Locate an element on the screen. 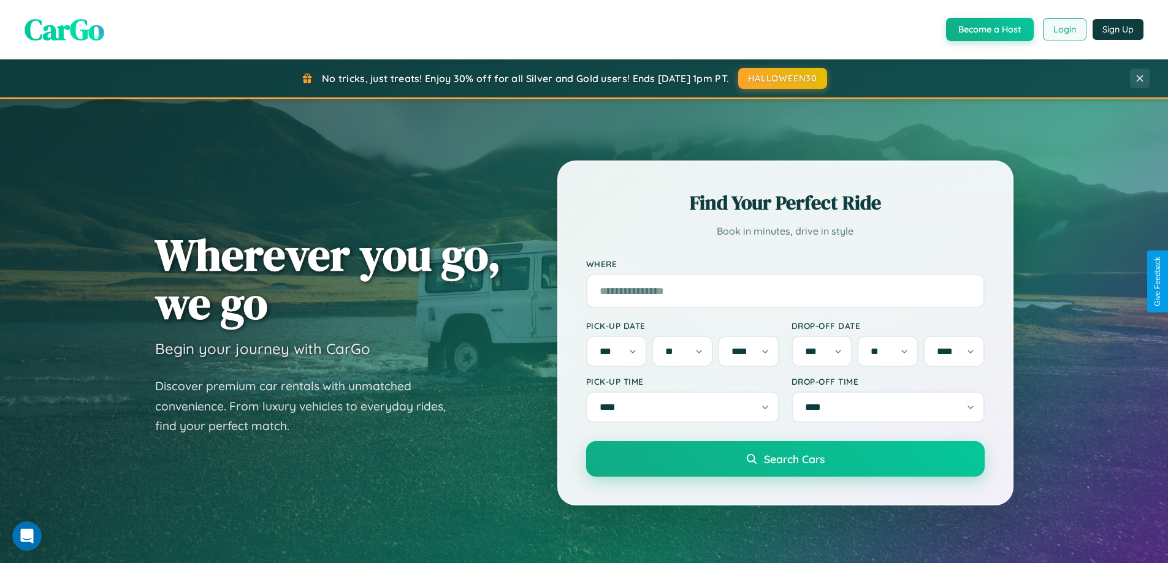 The image size is (1168, 563). p: Discover premium car rentals with unmatched convenience. From luxury vehicles to everyday rides, ... is located at coordinates (308, 407).